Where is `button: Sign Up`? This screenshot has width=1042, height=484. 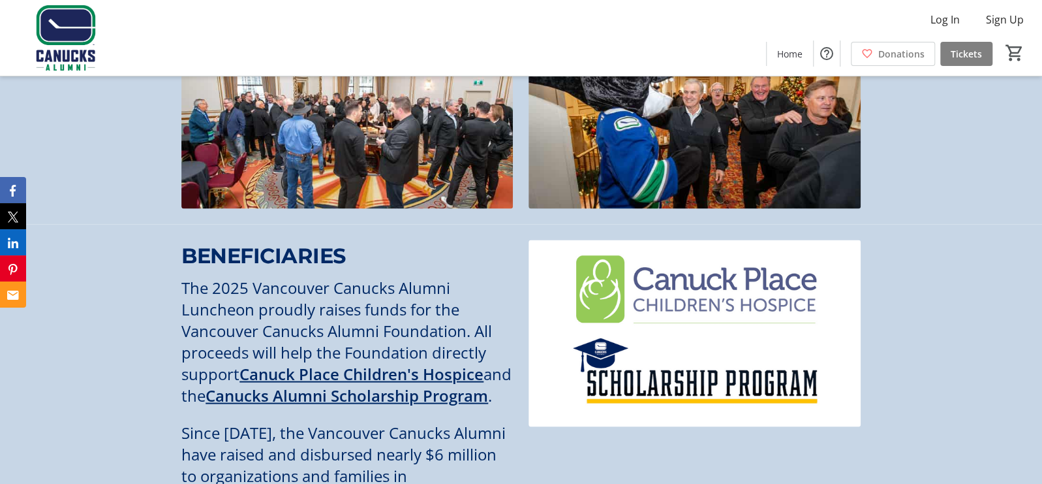
button: Sign Up is located at coordinates (1005, 20).